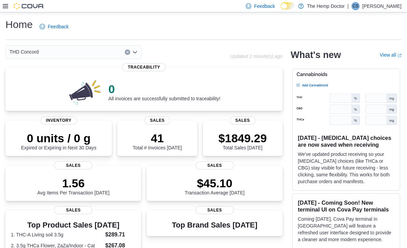  I want to click on span: Inventory, so click(59, 120).